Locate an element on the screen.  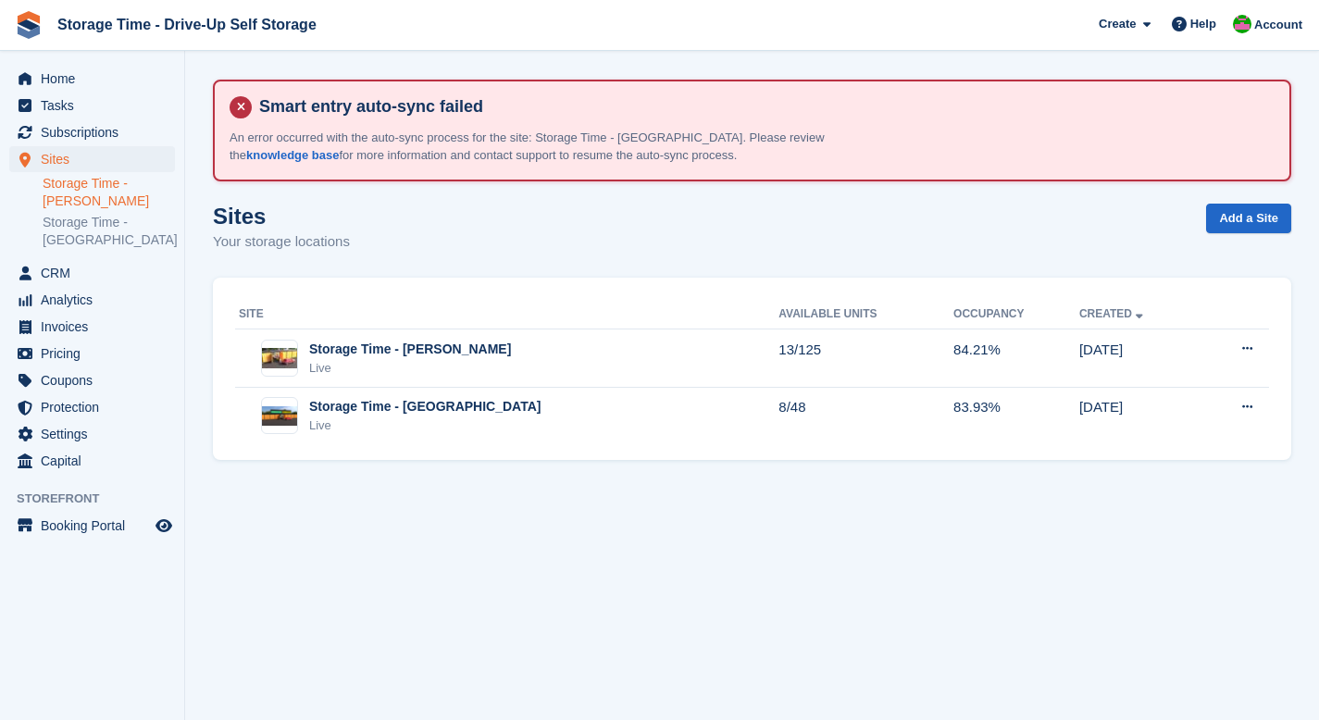
td: 83.93% is located at coordinates (1016, 416).